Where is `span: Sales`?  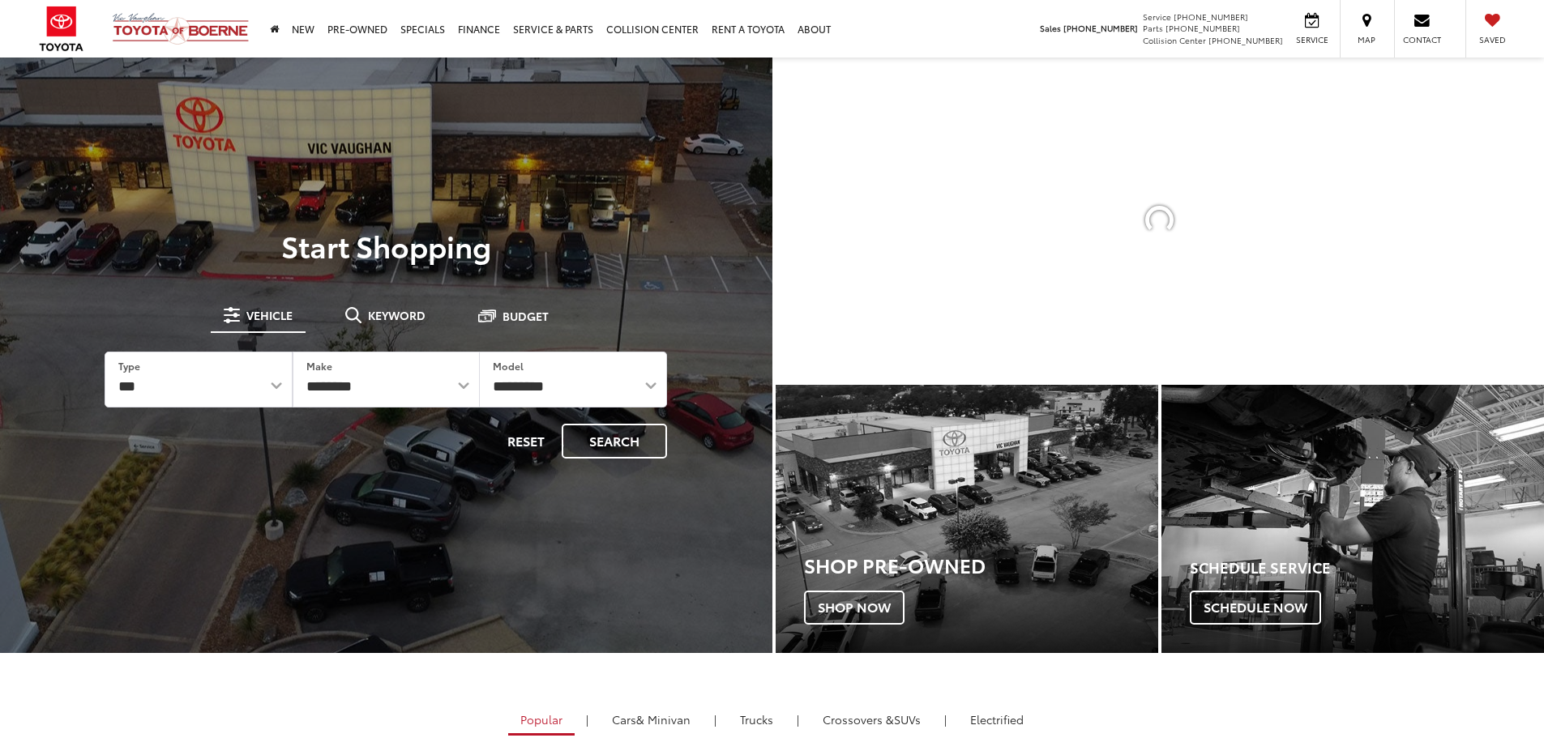
span: Sales is located at coordinates (1051, 28).